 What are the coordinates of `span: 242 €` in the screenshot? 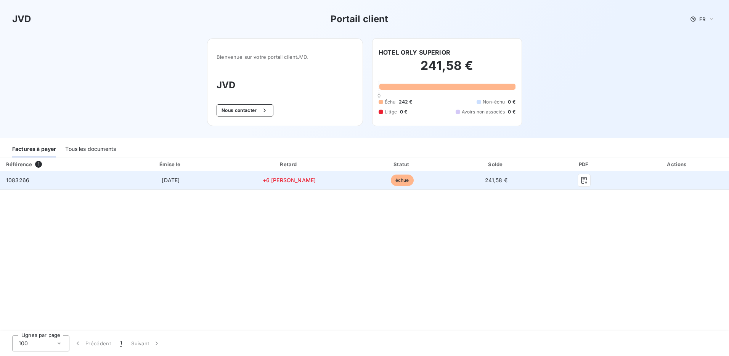 It's located at (406, 102).